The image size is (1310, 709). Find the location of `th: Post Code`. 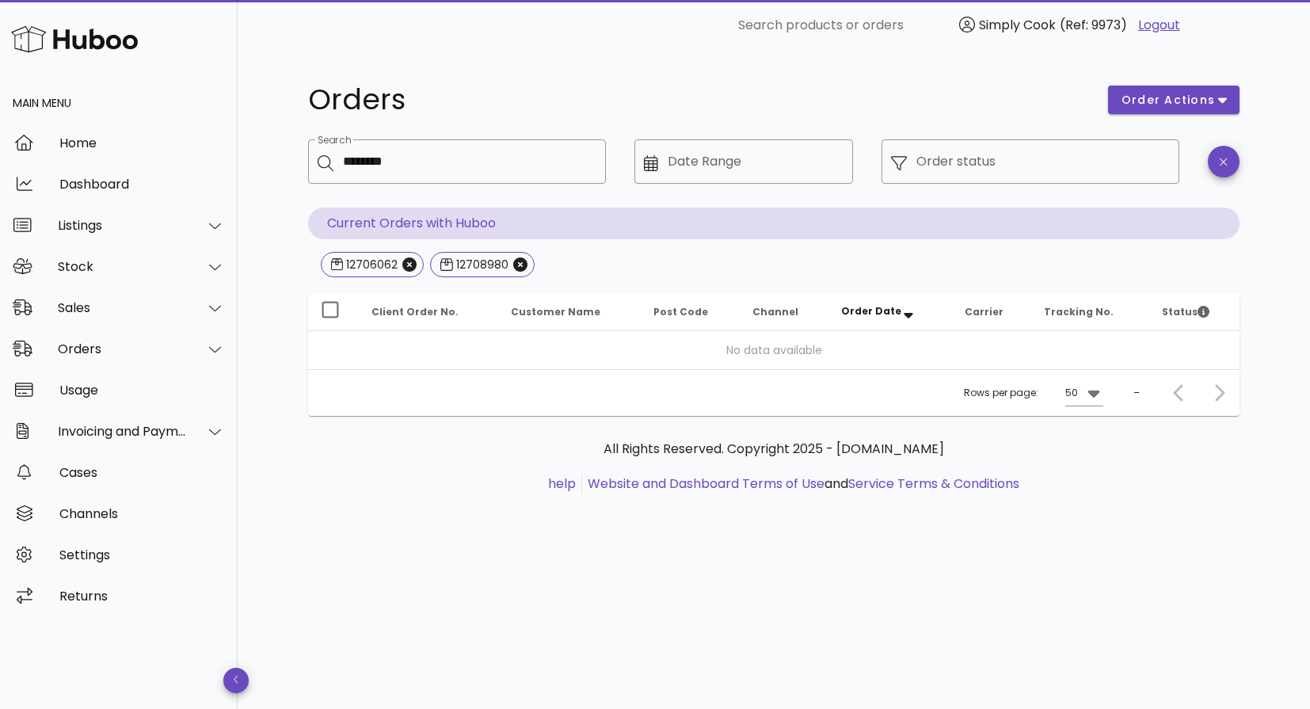

th: Post Code is located at coordinates (690, 312).